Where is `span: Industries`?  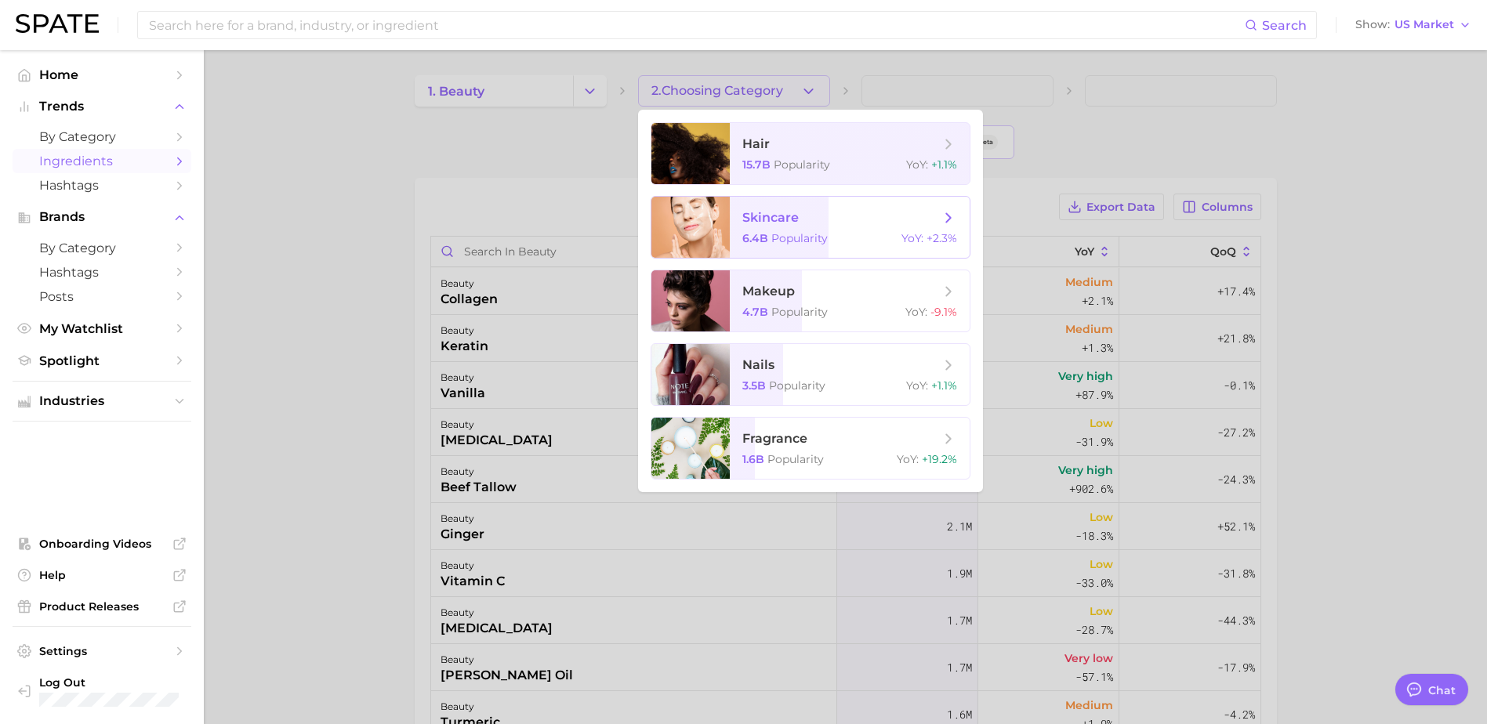 span: Industries is located at coordinates (102, 401).